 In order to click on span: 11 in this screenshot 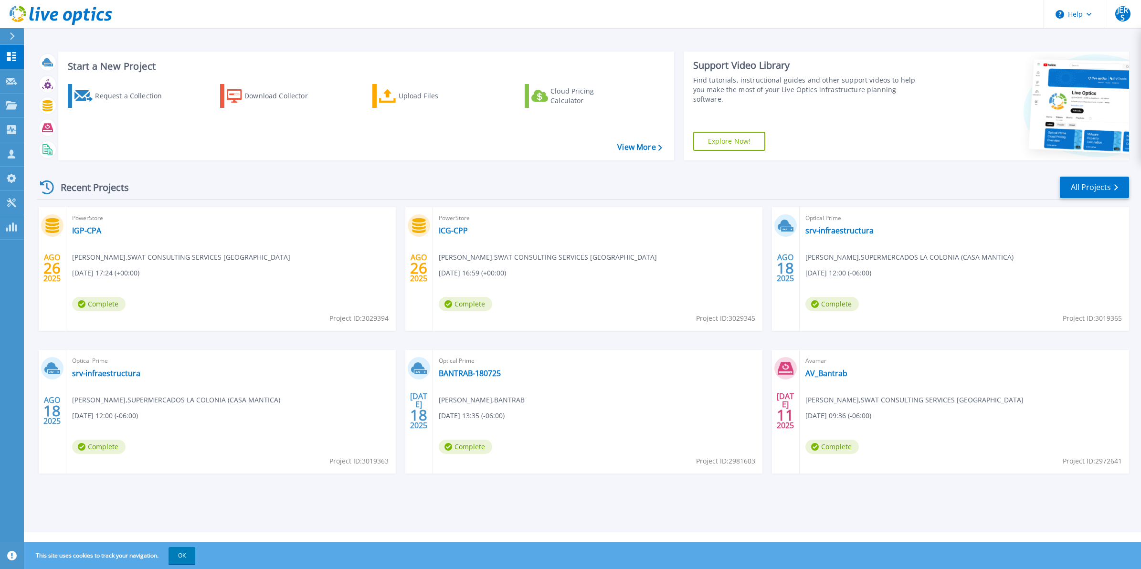, I will do `click(786, 415)`.